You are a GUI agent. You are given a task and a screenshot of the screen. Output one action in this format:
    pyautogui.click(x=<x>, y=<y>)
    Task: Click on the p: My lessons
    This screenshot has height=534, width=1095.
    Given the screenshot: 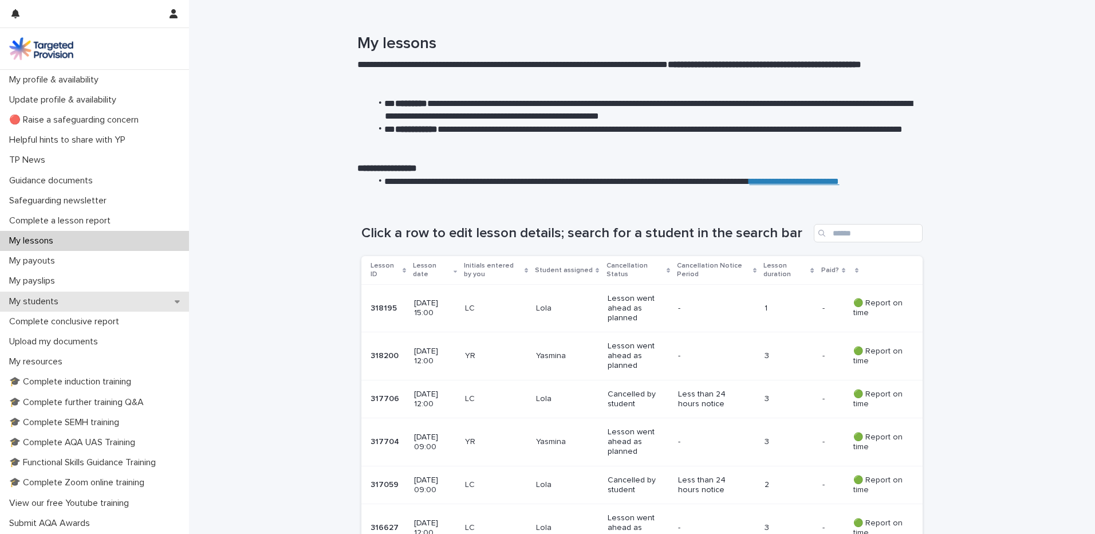 What is the action you would take?
    pyautogui.click(x=33, y=241)
    